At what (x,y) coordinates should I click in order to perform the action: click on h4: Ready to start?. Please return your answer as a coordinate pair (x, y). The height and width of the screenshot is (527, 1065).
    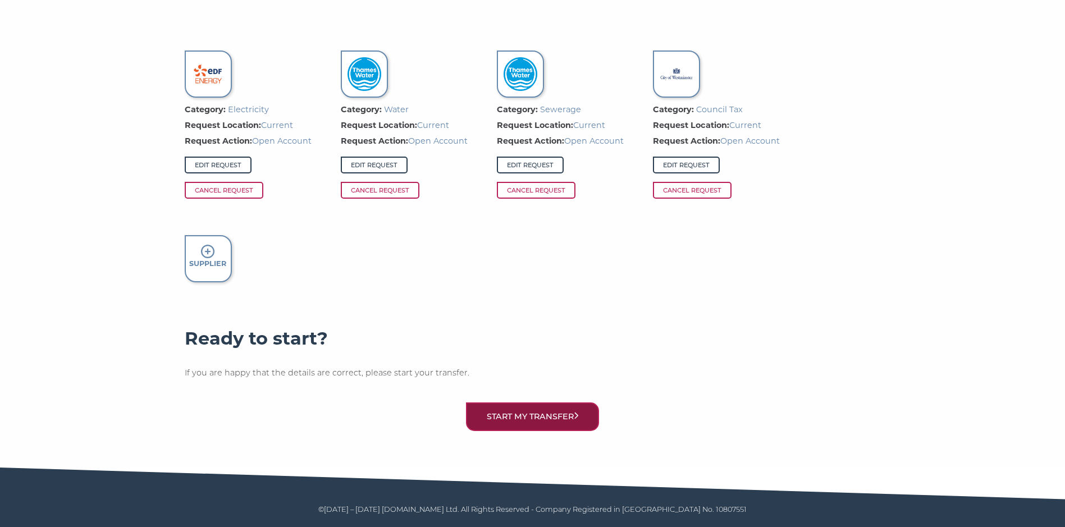
    Looking at the image, I should click on (533, 338).